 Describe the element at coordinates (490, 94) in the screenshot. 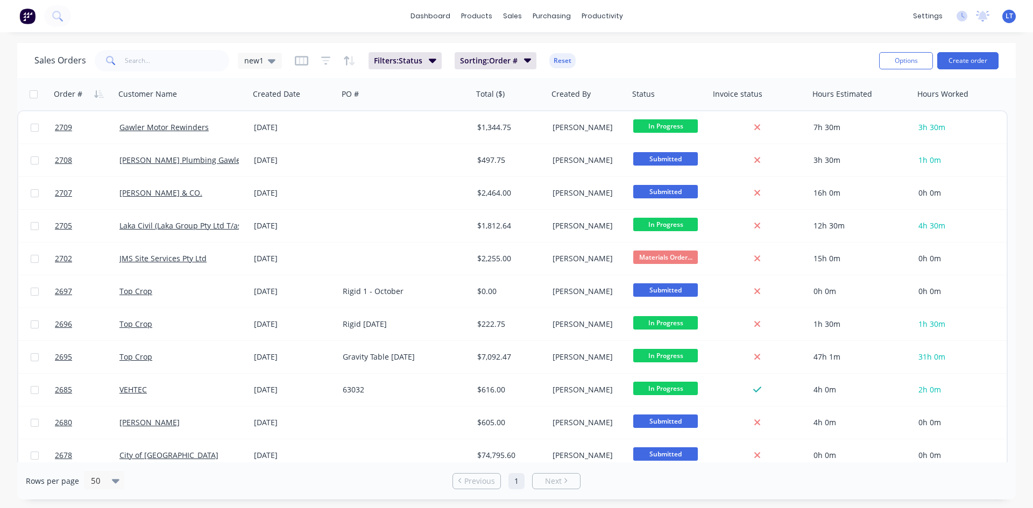

I see `div: Total ($)` at that location.